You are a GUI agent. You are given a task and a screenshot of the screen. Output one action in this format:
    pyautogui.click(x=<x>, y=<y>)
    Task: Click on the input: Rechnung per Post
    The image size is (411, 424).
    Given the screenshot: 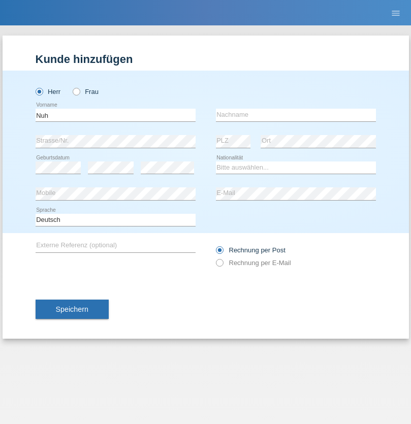 What is the action you would take?
    pyautogui.click(x=219, y=252)
    